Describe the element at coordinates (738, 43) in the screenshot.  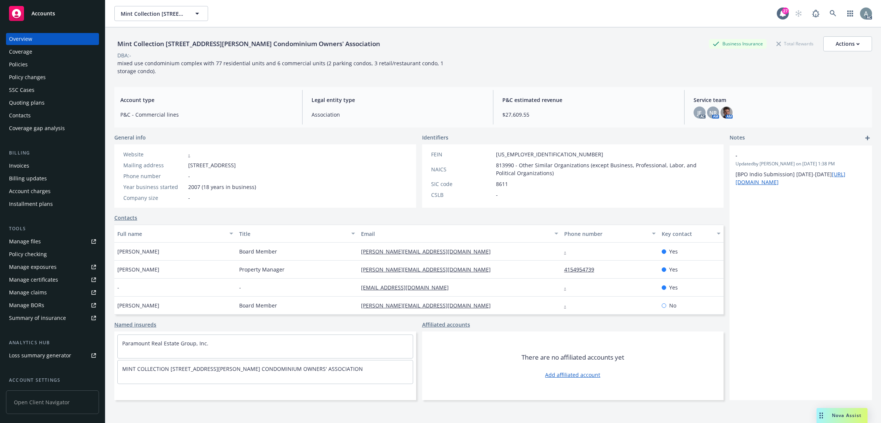
I see `div: Business Insurance` at that location.